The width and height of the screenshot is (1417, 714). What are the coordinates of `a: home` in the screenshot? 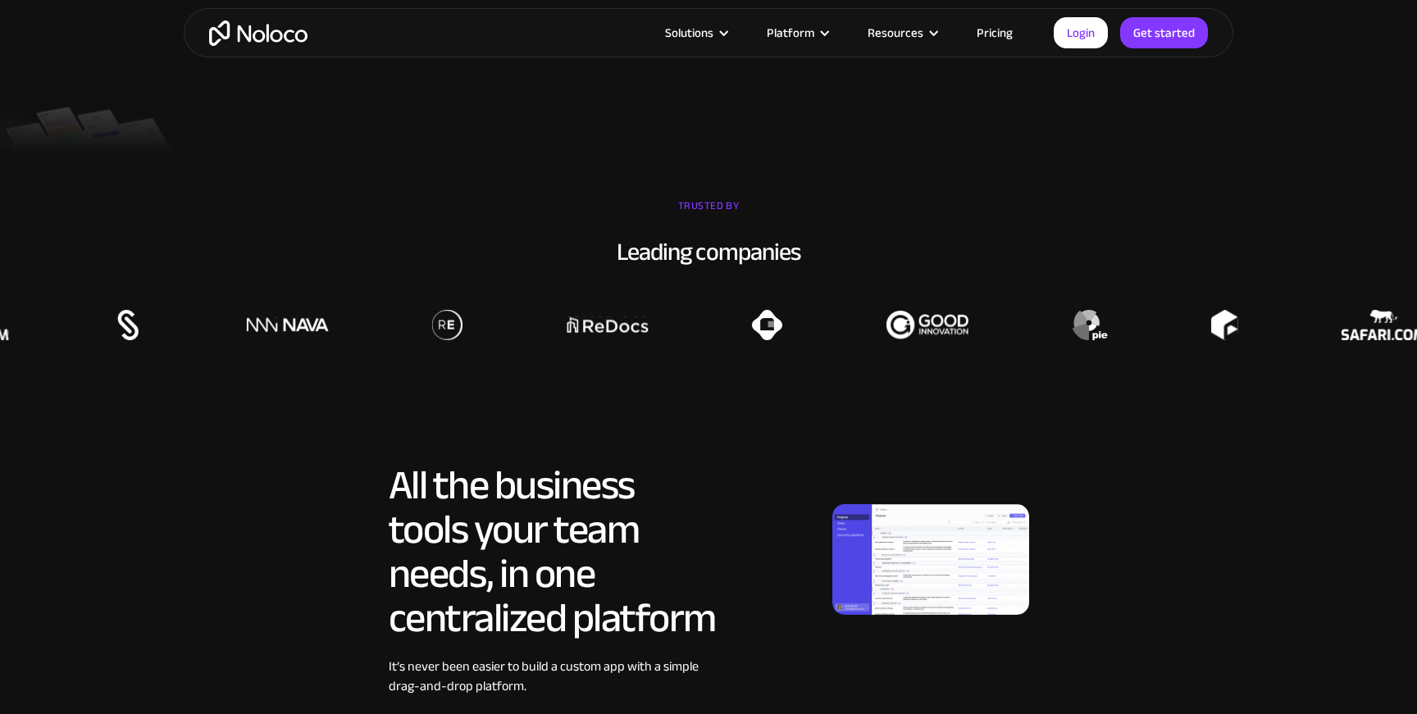 It's located at (258, 33).